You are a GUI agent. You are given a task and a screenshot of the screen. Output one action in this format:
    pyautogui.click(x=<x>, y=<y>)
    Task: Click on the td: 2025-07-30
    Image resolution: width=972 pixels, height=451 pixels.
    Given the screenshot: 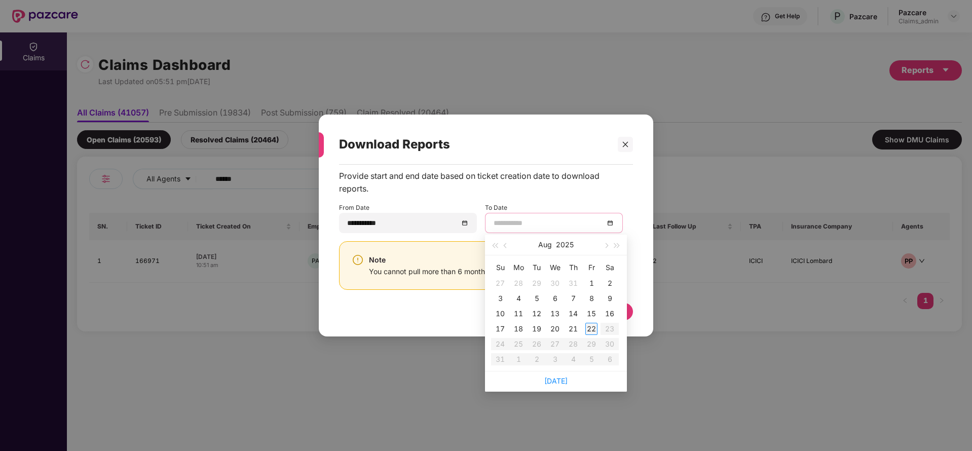 What is the action you would take?
    pyautogui.click(x=555, y=283)
    